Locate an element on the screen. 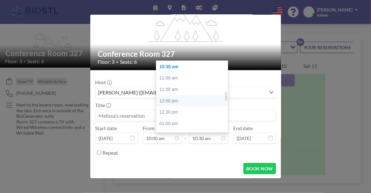 The height and width of the screenshot is (193, 371). span: Seats: 6 is located at coordinates (129, 62).